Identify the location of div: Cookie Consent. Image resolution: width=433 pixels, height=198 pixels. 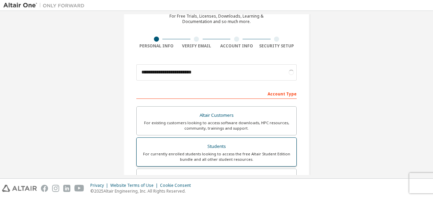
(177, 186).